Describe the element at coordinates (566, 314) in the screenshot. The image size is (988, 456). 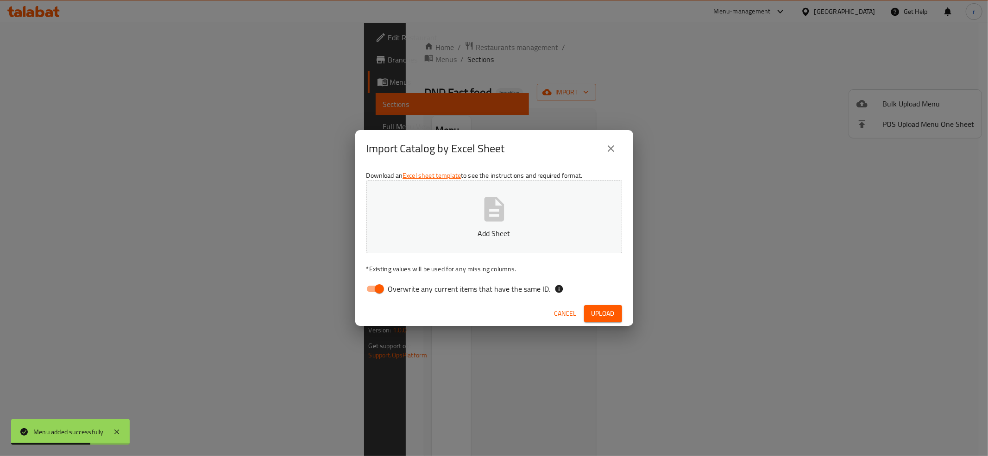
I see `span: Cancel` at that location.